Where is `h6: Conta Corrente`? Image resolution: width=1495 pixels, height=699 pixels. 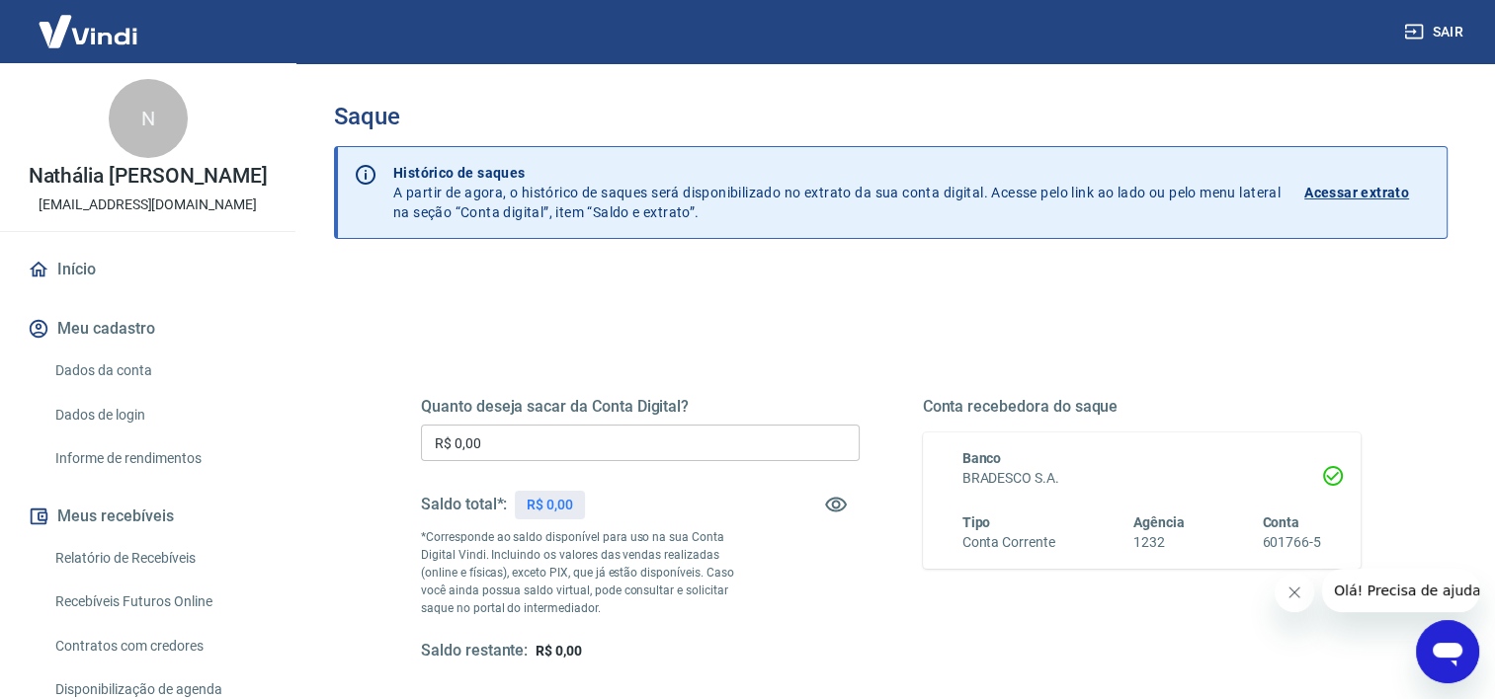 h6: Conta Corrente is located at coordinates (1009, 542).